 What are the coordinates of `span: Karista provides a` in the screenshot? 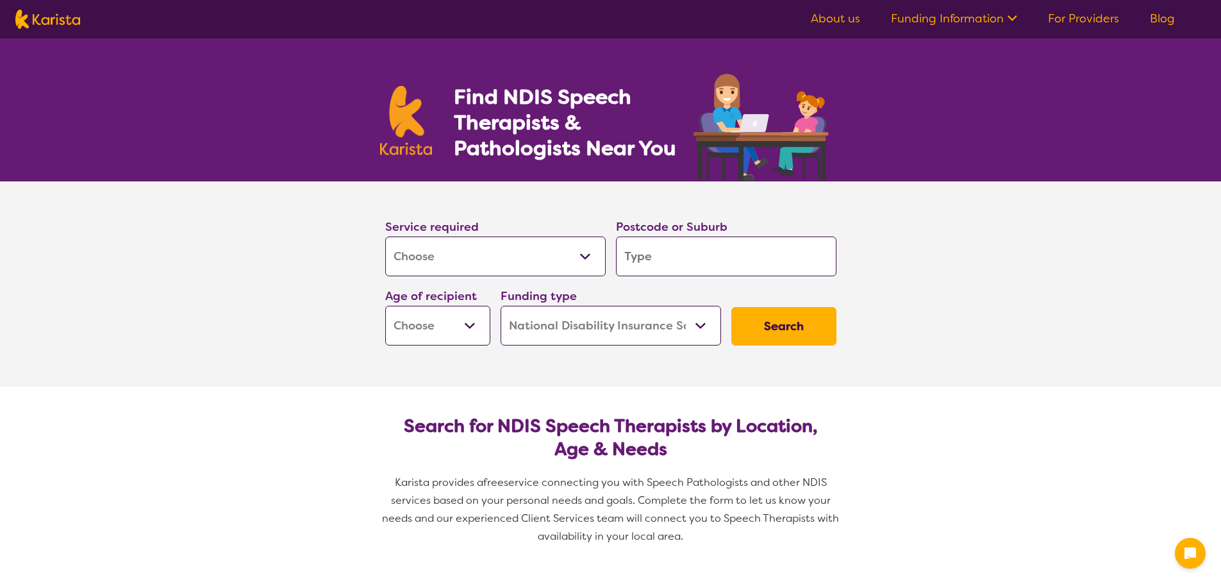 It's located at (439, 482).